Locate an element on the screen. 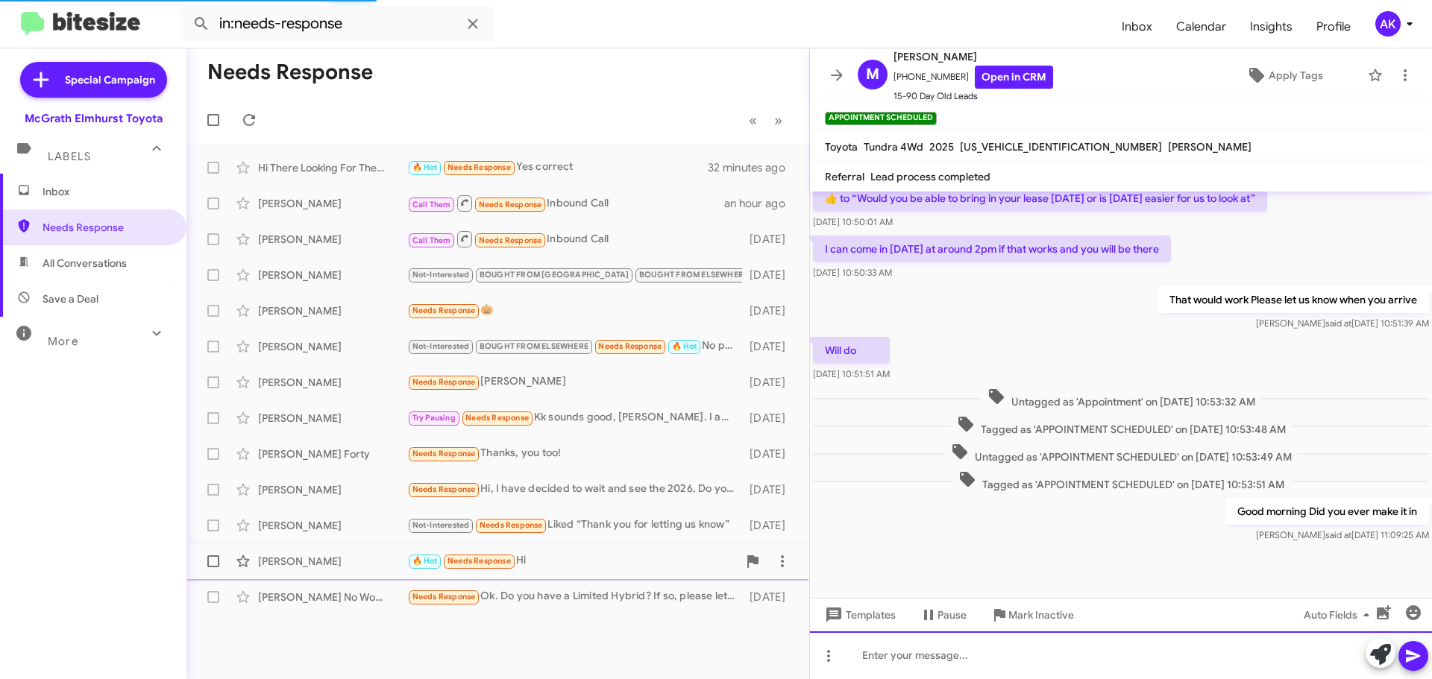 The image size is (1432, 679). button: Previous is located at coordinates (752, 120).